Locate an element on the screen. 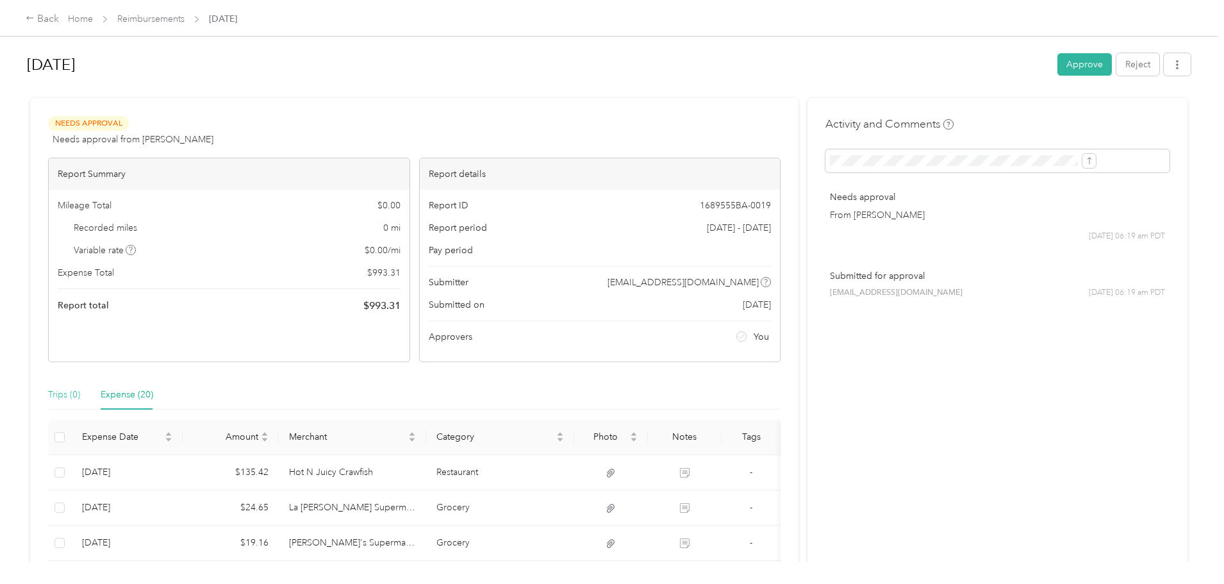 The height and width of the screenshot is (584, 1224). td: $19.16 is located at coordinates (231, 543).